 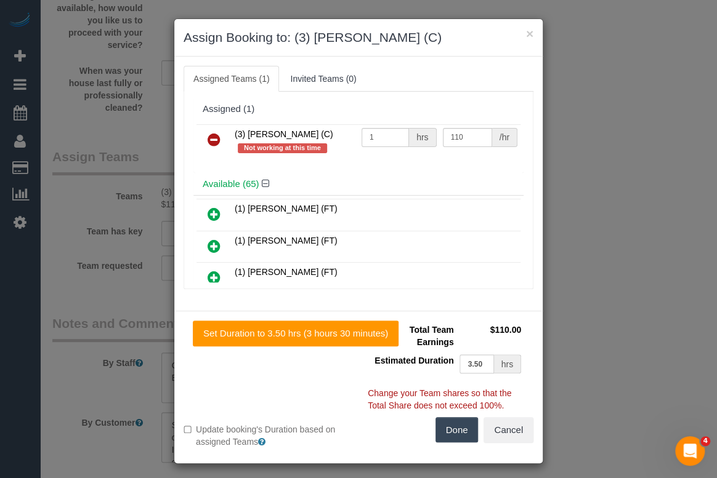 What do you see at coordinates (490, 336) in the screenshot?
I see `td: $110.00` at bounding box center [490, 336].